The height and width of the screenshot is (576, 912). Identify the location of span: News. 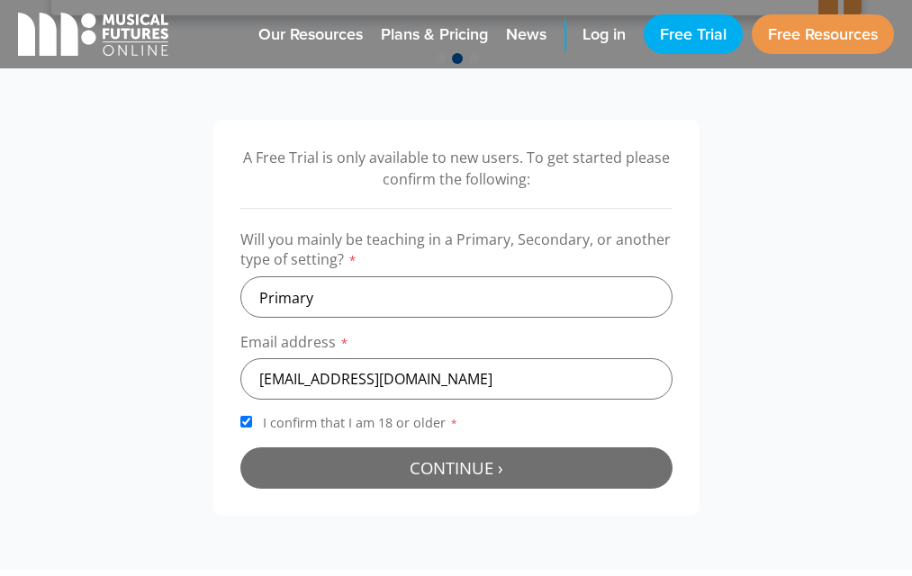
(526, 34).